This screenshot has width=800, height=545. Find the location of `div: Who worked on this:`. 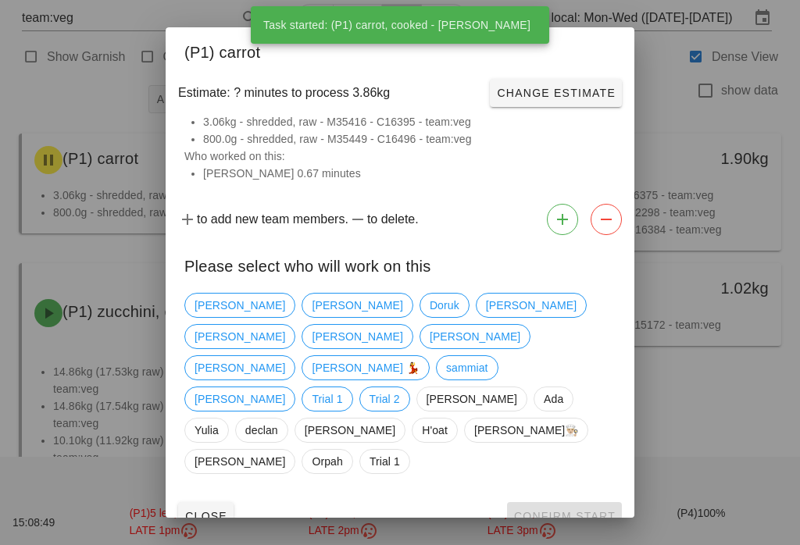

div: Who worked on this: is located at coordinates (400, 155).